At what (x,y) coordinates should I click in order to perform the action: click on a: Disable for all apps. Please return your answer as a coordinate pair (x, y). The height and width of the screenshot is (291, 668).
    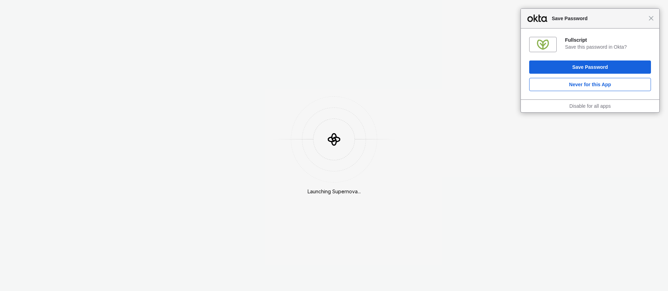
    Looking at the image, I should click on (590, 106).